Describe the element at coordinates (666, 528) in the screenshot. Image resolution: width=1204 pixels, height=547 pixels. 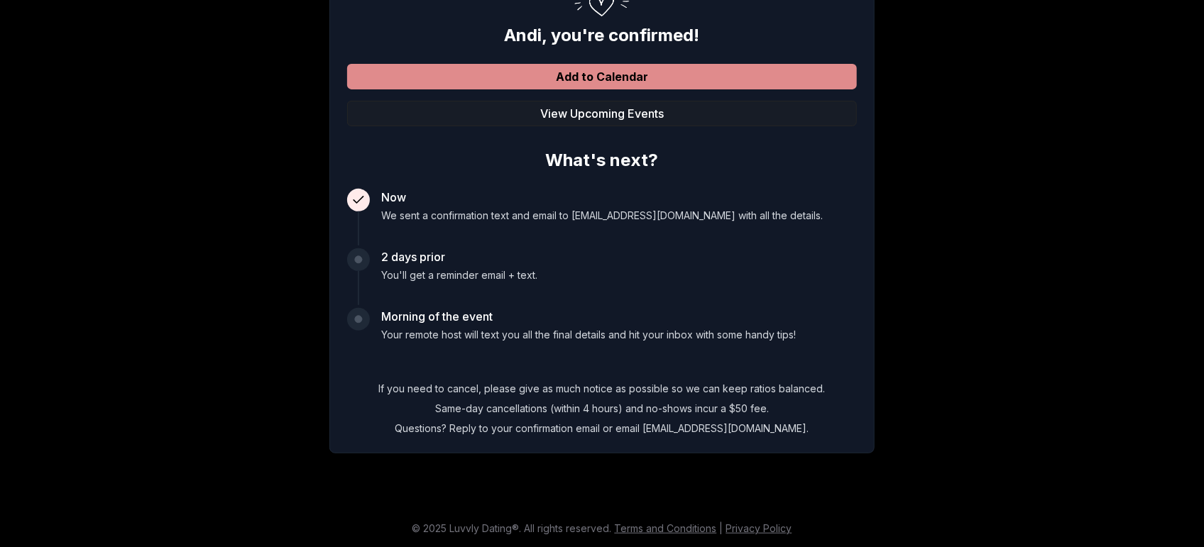
I see `a: Terms and Conditions` at that location.